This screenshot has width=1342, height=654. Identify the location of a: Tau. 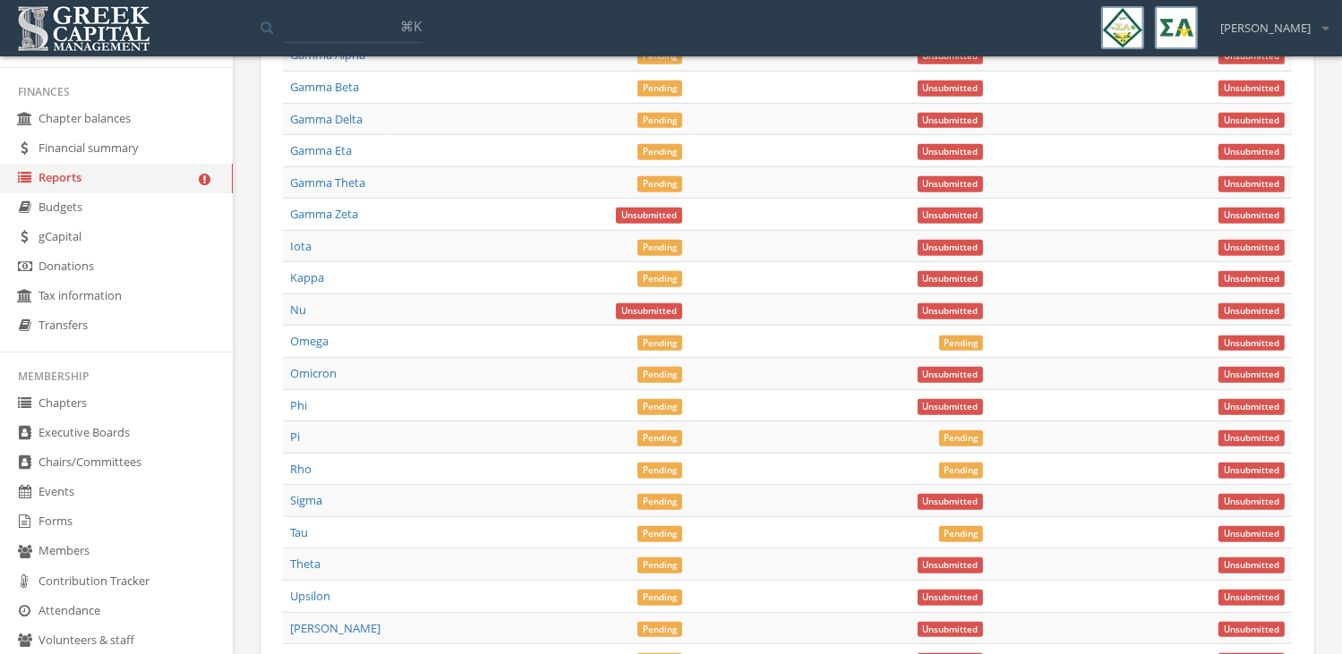
(299, 533).